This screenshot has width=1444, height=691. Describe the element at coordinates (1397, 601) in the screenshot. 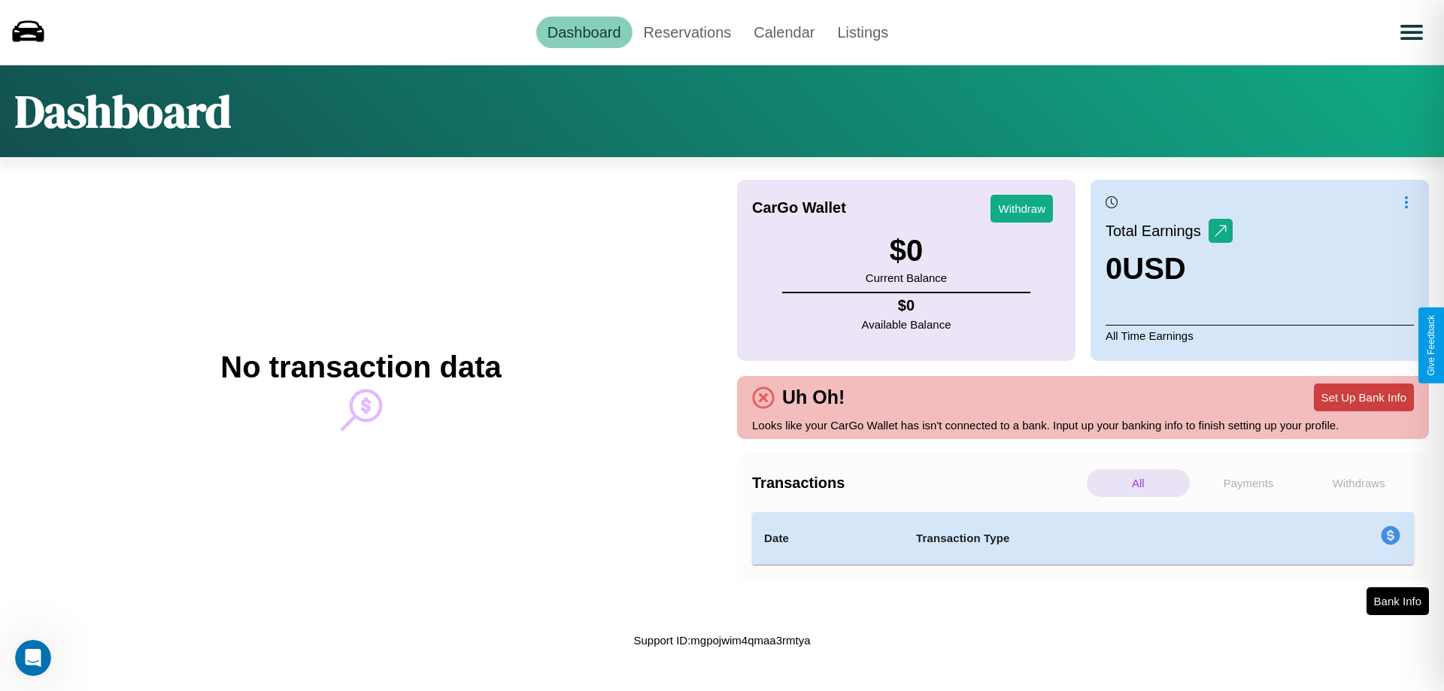

I see `button: Bank Info` at that location.